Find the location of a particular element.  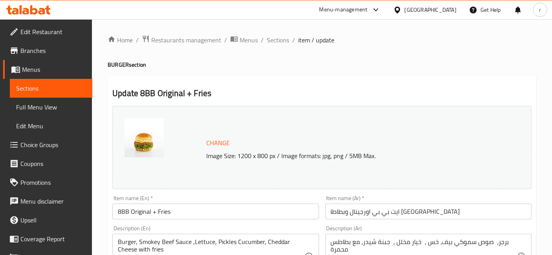

a: Promotions is located at coordinates (48, 183).